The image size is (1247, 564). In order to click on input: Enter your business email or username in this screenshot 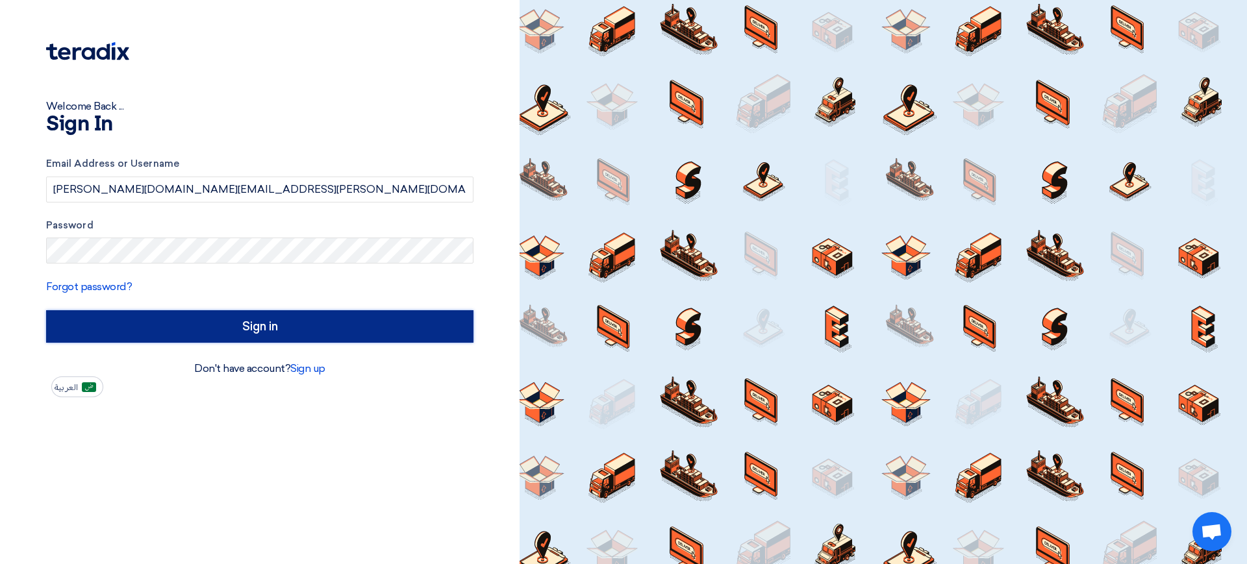, I will do `click(260, 190)`.